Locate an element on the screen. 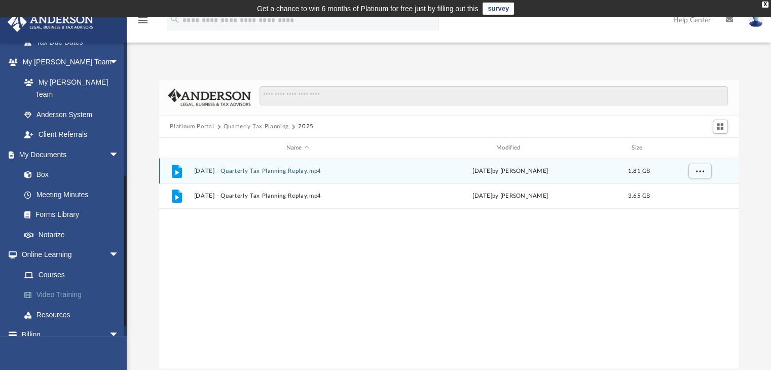 The image size is (771, 370). img: Anderson Advisors Platinum Portal is located at coordinates (50, 22).